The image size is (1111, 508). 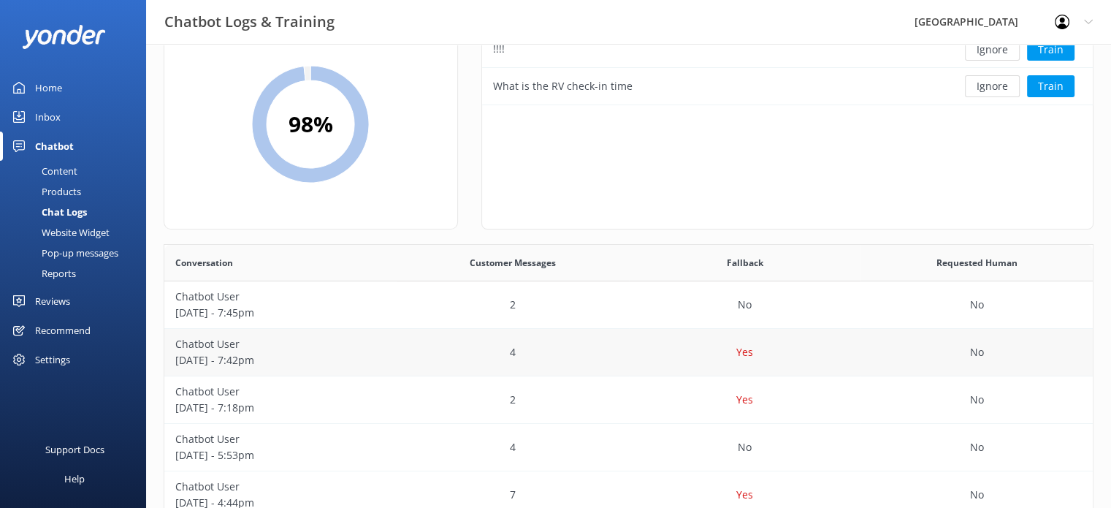 What do you see at coordinates (45, 191) in the screenshot?
I see `div: Products` at bounding box center [45, 191].